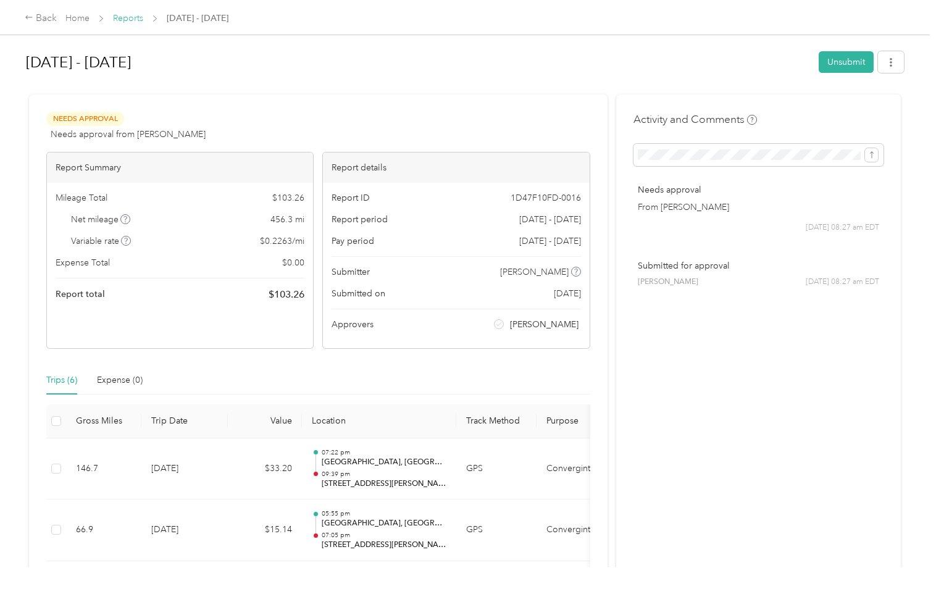 The height and width of the screenshot is (589, 936). Describe the element at coordinates (758, 189) in the screenshot. I see `p: Needs approval` at that location.